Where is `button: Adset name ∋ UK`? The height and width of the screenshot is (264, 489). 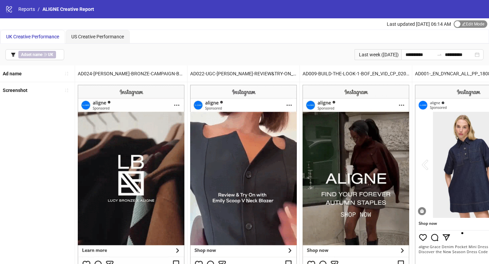 button: Adset name ∋ UK is located at coordinates (35, 55).